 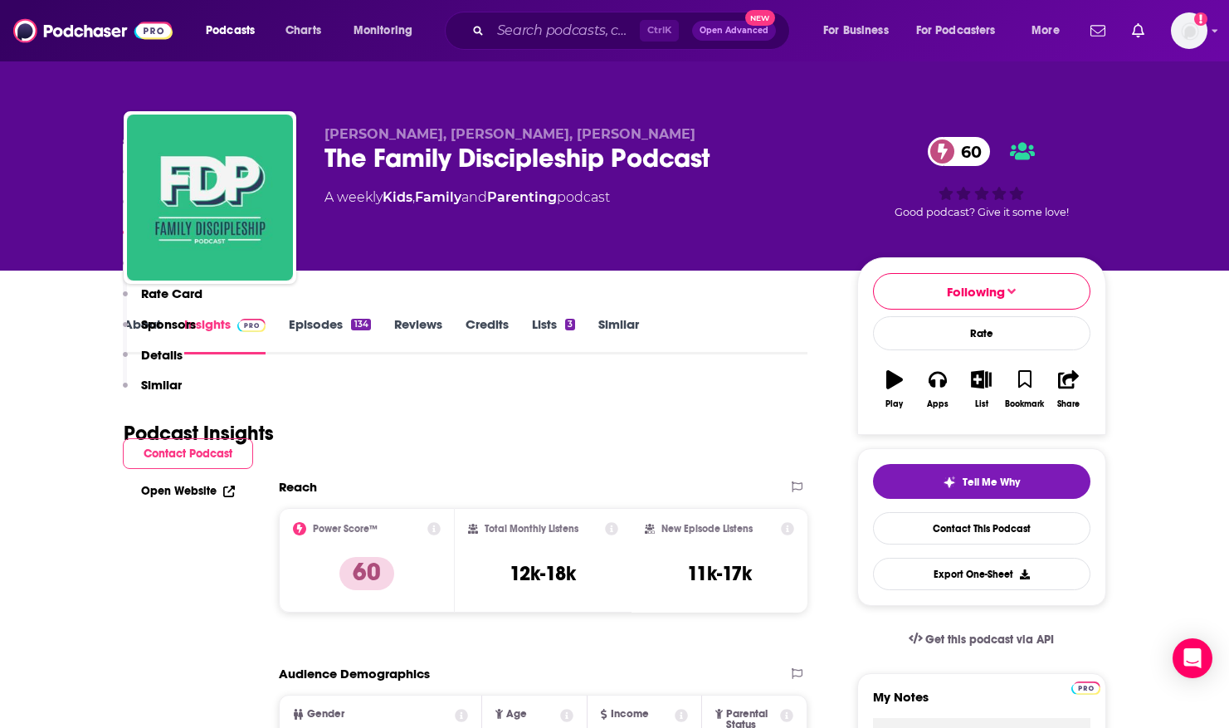 I want to click on span: and, so click(x=474, y=197).